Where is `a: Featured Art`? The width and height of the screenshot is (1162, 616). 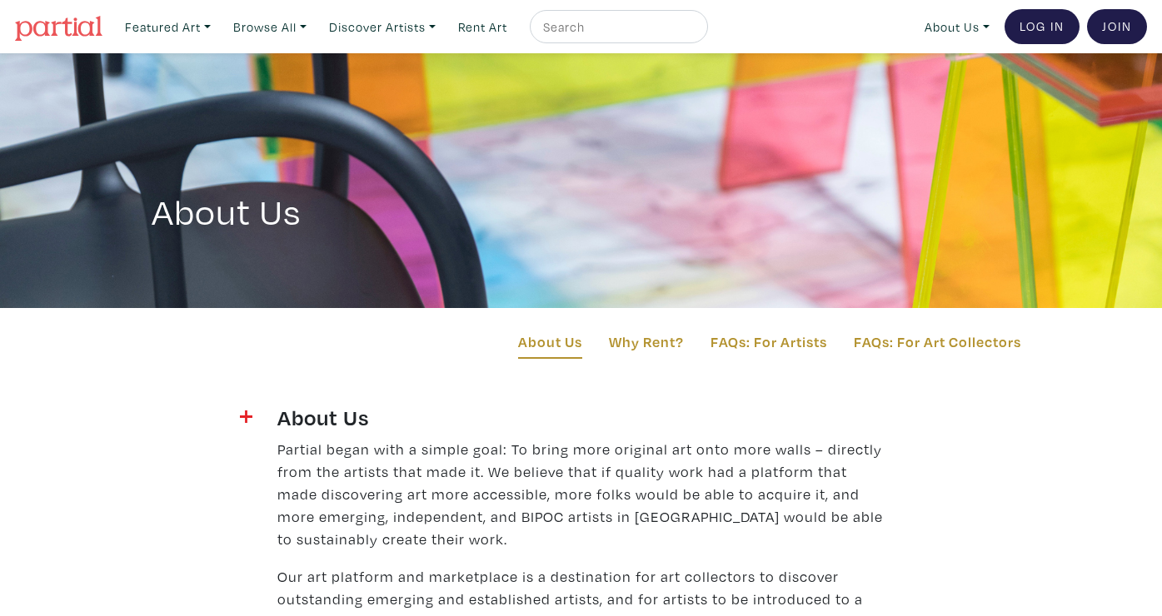 a: Featured Art is located at coordinates (167, 27).